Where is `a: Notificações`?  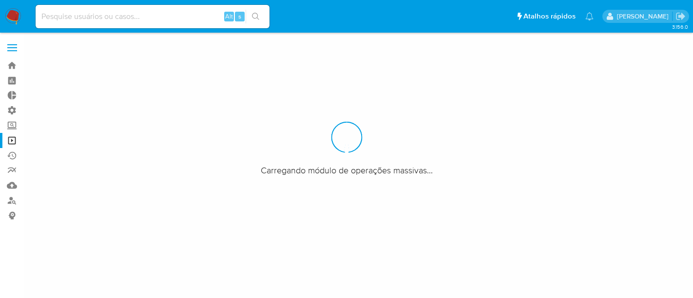 a: Notificações is located at coordinates (589, 16).